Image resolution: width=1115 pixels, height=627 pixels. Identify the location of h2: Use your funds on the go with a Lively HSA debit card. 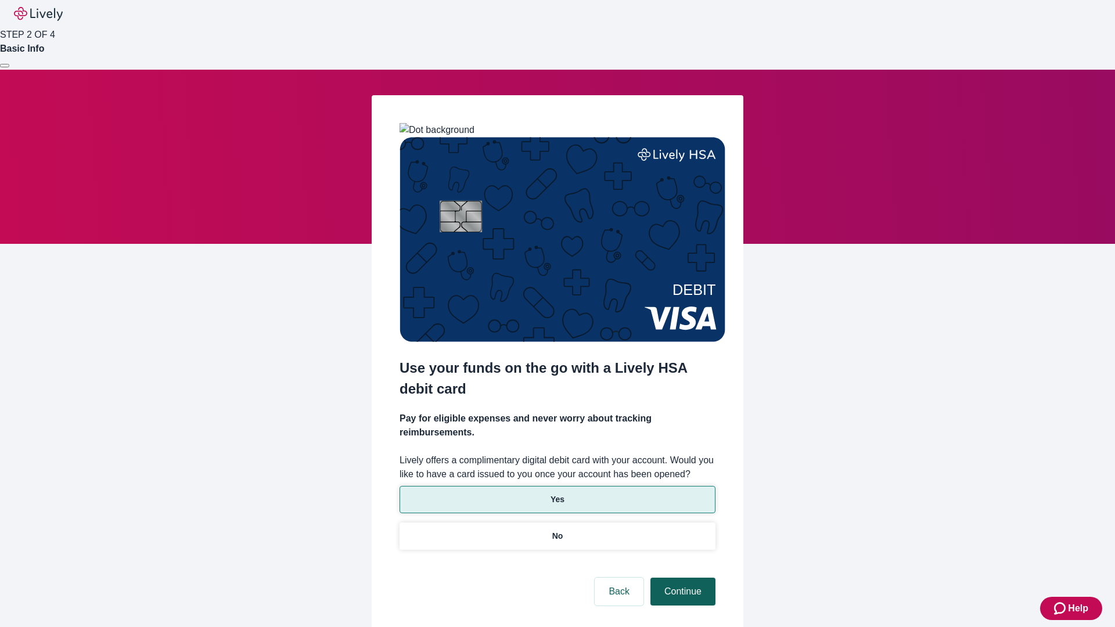
(557, 379).